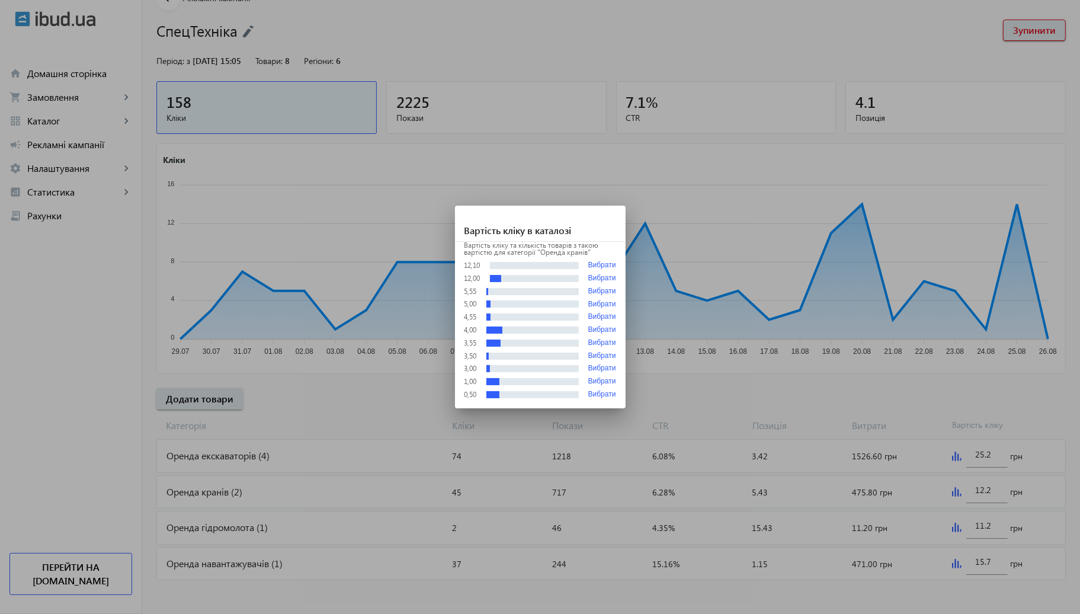 This screenshot has width=1080, height=614. I want to click on div: 3,50, so click(470, 356).